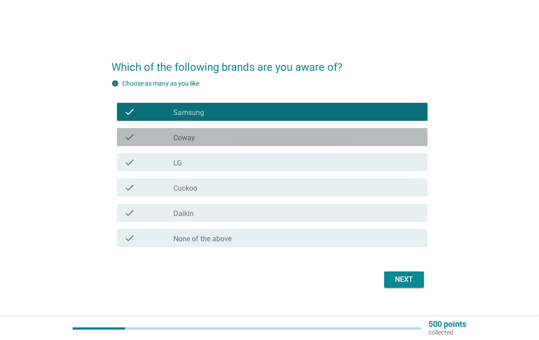  What do you see at coordinates (447, 333) in the screenshot?
I see `p: collected` at bounding box center [447, 333].